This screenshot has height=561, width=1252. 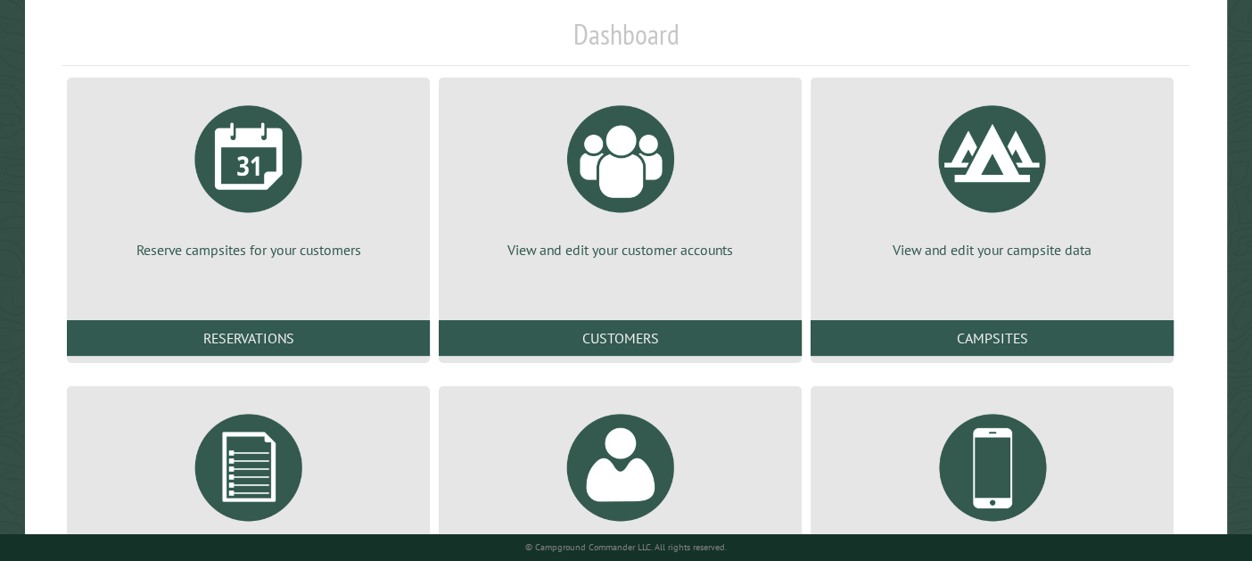 What do you see at coordinates (992, 176) in the screenshot?
I see `a: View and edit your campsite data` at bounding box center [992, 176].